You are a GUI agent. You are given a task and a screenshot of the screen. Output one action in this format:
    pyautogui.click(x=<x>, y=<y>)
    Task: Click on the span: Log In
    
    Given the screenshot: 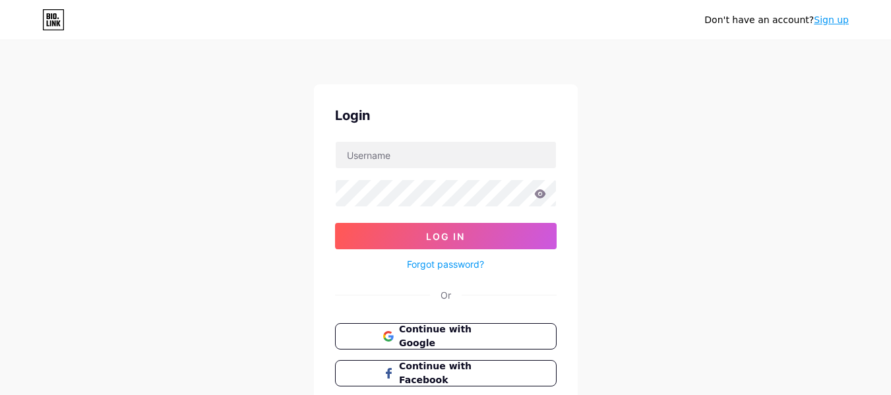 What is the action you would take?
    pyautogui.click(x=445, y=236)
    